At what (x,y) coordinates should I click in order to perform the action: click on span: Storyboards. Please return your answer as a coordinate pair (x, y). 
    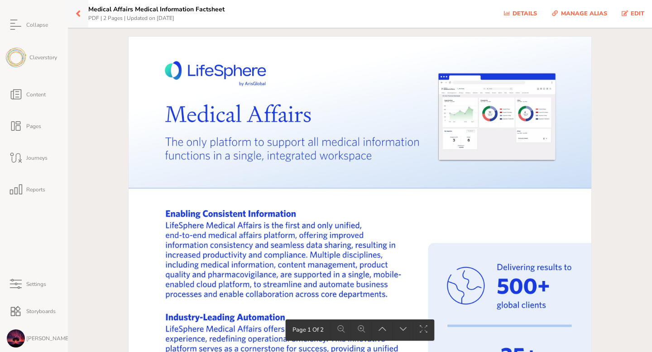
    Looking at the image, I should click on (40, 311).